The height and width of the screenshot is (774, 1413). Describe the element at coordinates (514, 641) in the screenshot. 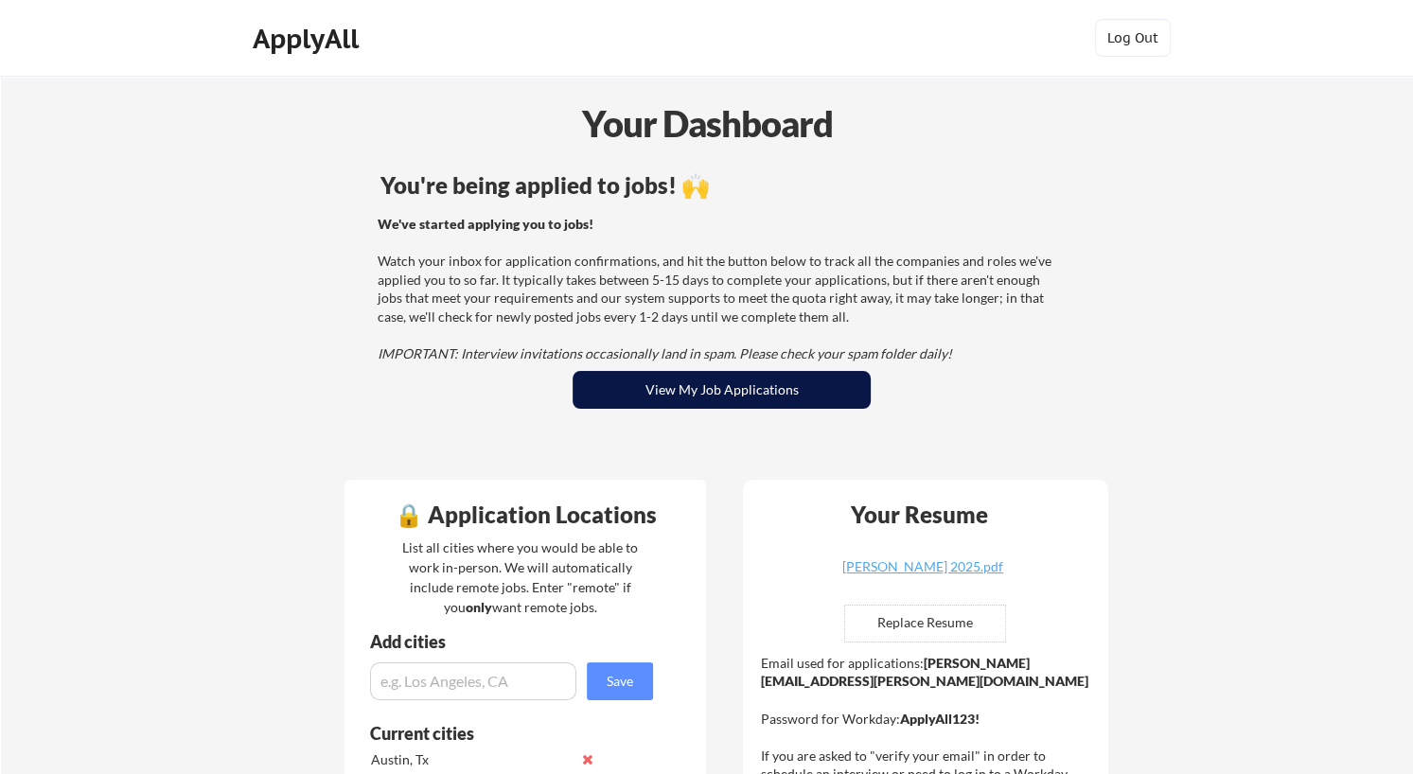

I see `div: Add cities` at that location.